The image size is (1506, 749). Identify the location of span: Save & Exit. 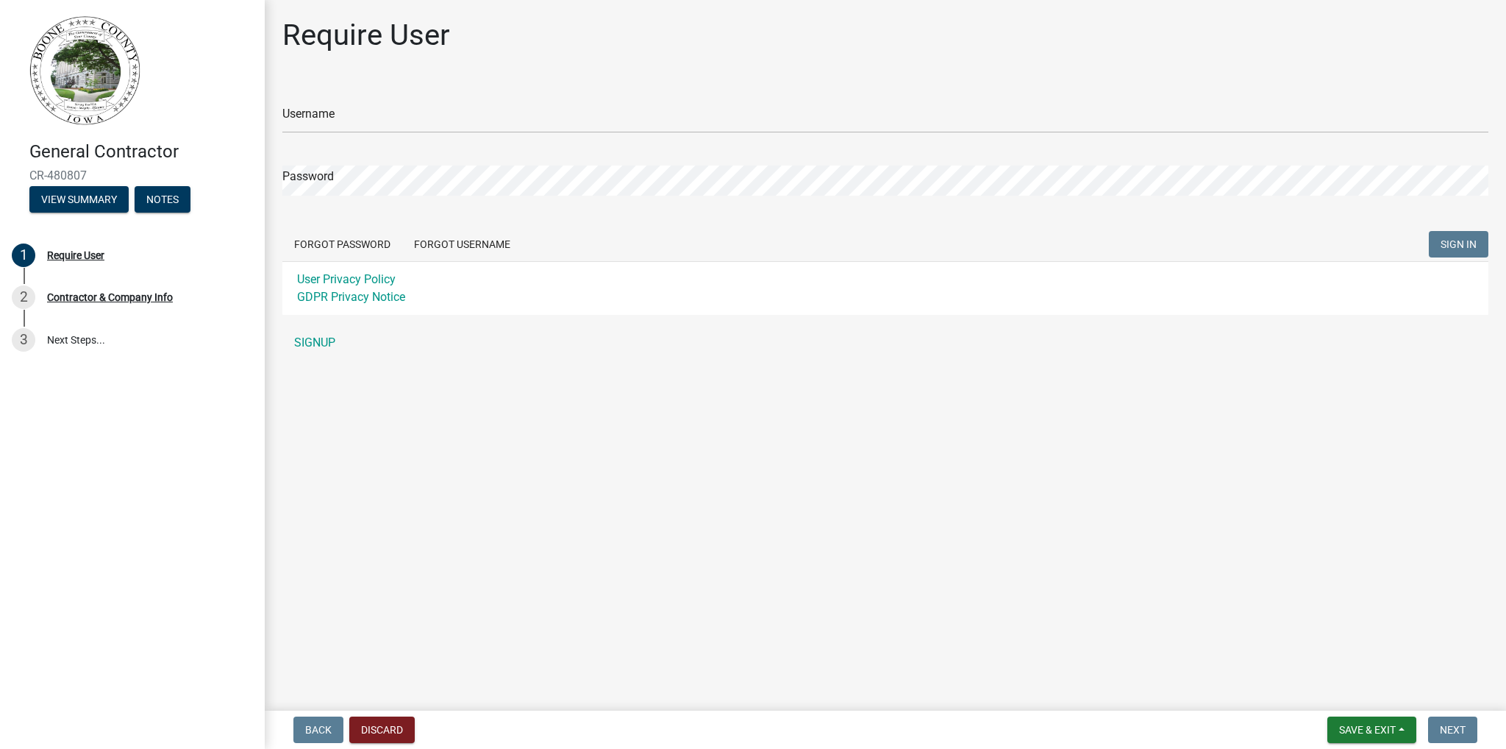
(1367, 730).